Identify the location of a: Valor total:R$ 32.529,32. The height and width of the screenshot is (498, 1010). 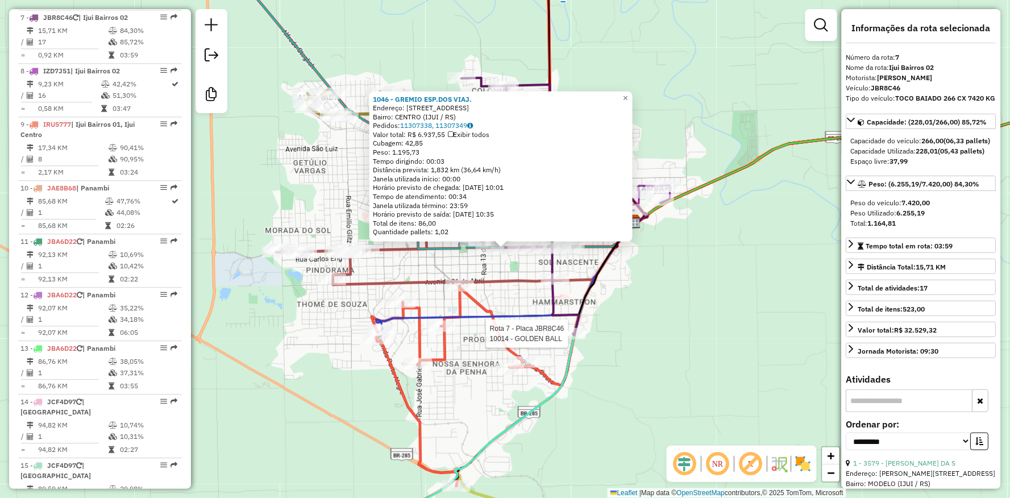
(921, 329).